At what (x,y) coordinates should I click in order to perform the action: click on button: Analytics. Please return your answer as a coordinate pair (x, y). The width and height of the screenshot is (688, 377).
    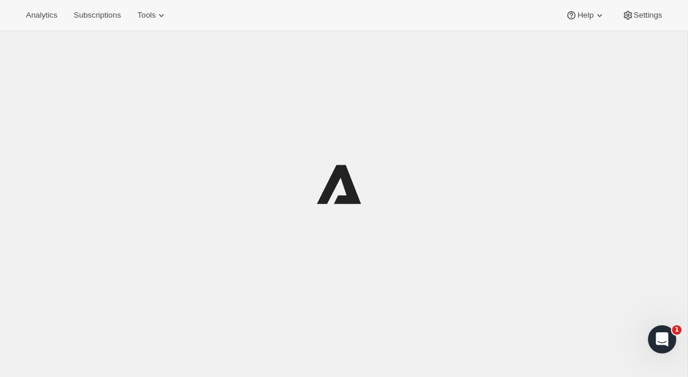
    Looking at the image, I should click on (41, 15).